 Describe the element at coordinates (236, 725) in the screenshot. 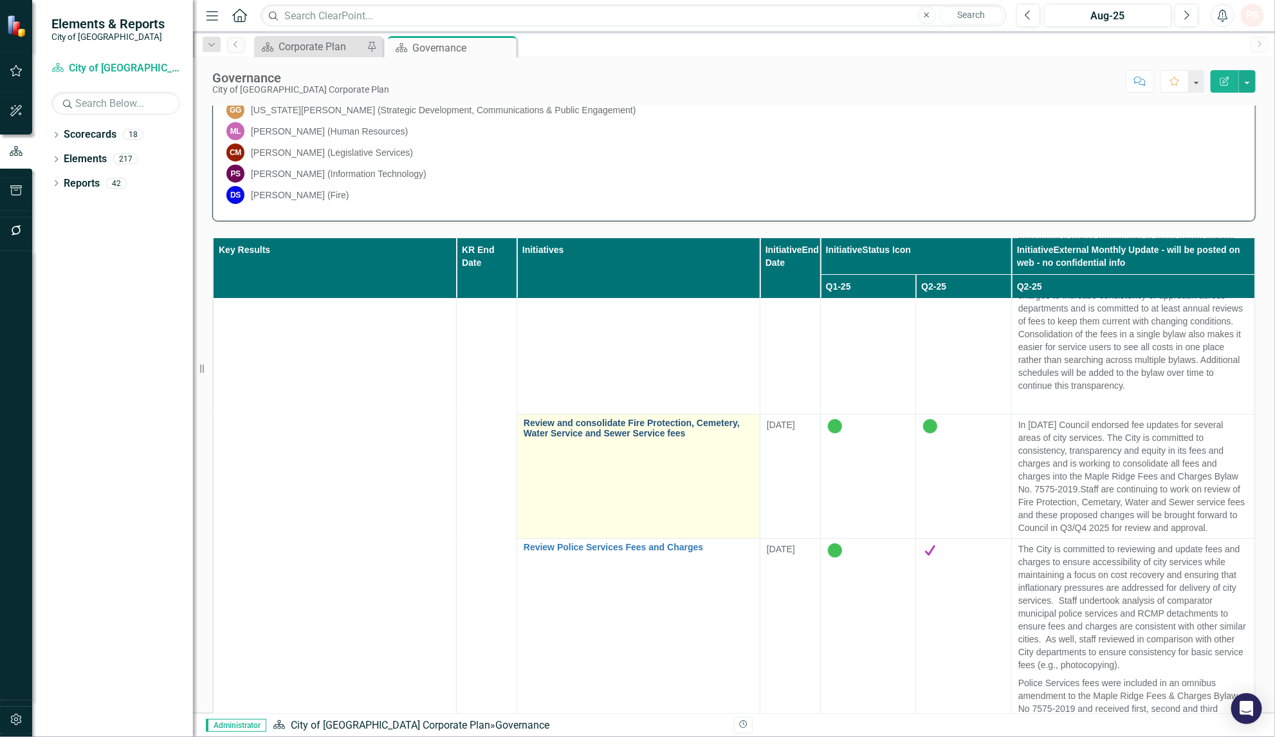

I see `span: Administrator` at that location.